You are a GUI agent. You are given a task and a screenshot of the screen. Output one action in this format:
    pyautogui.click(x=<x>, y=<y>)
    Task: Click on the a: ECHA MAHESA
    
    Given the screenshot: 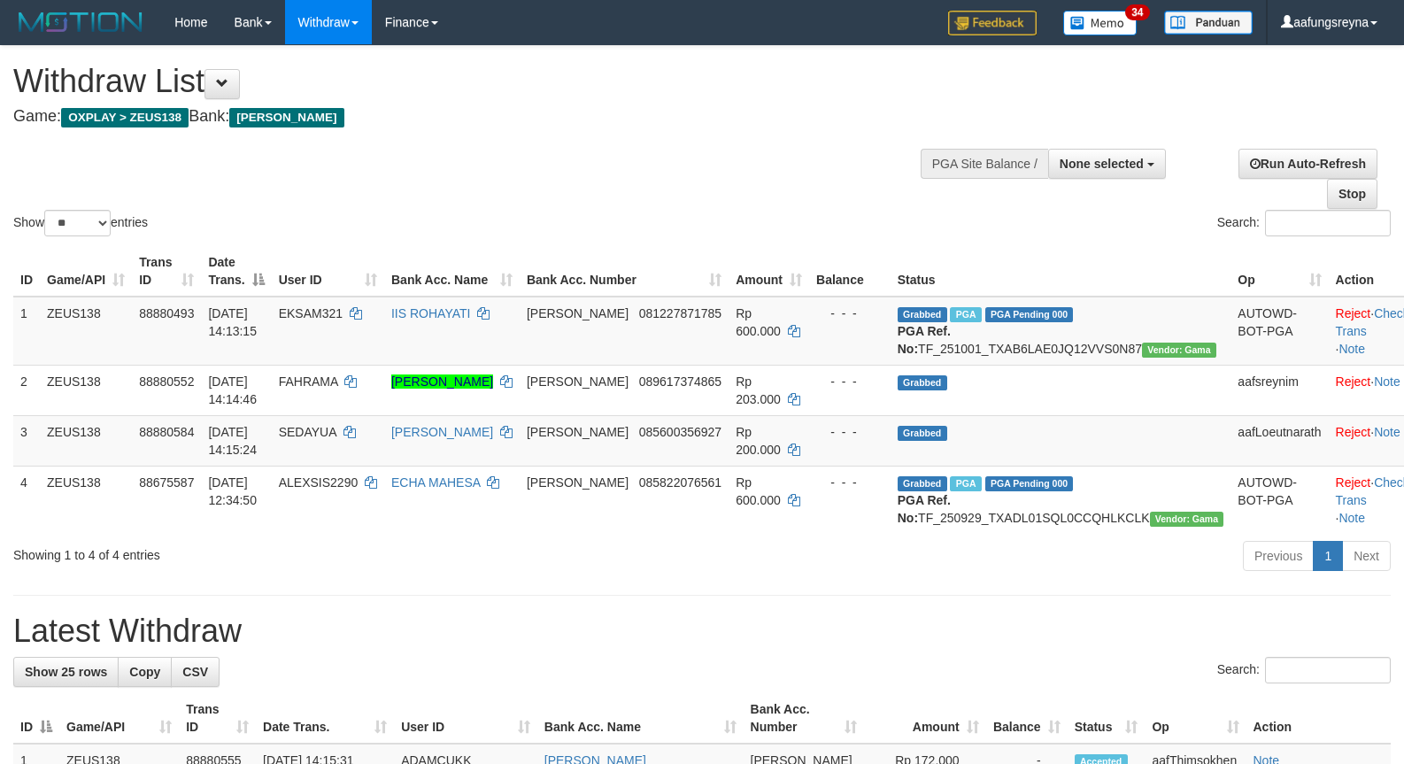 What is the action you would take?
    pyautogui.click(x=435, y=482)
    